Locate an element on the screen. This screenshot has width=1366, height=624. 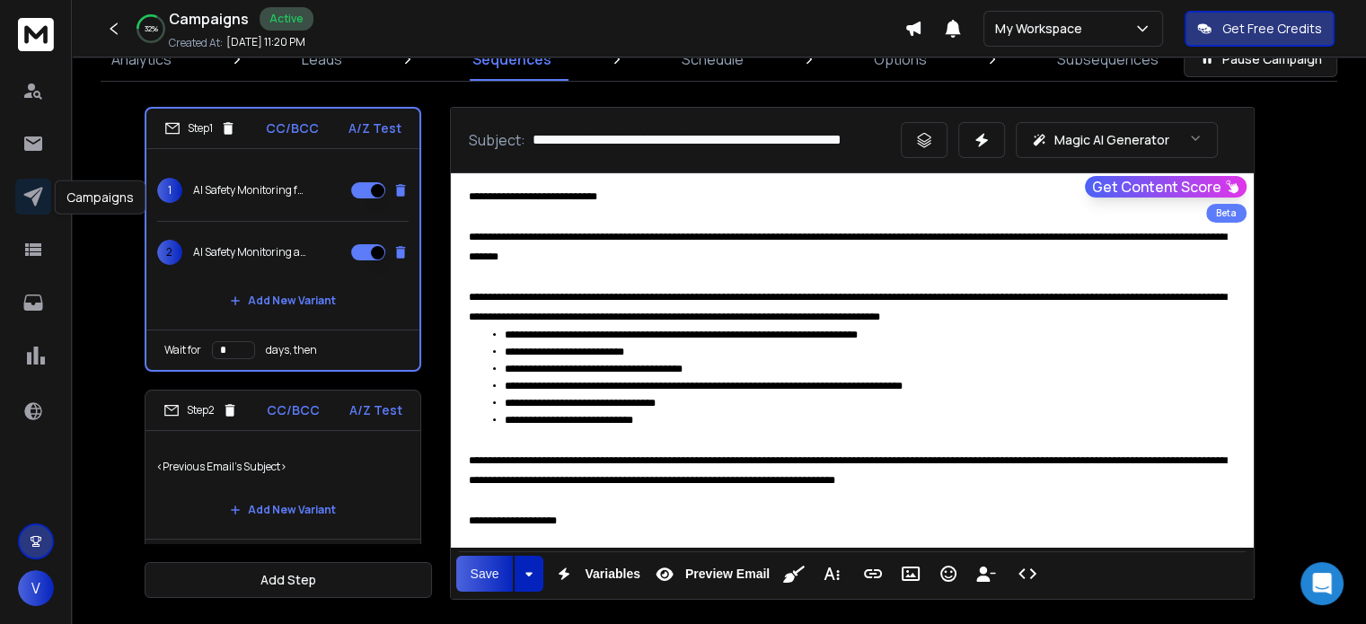
button: Preview Email is located at coordinates (711, 574).